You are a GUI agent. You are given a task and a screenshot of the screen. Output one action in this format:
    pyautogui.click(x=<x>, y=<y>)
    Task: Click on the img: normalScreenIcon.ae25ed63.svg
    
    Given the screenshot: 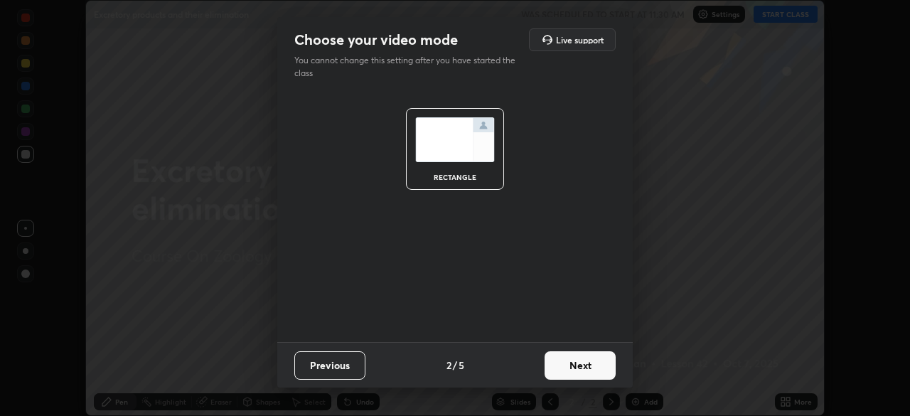 What is the action you would take?
    pyautogui.click(x=455, y=139)
    